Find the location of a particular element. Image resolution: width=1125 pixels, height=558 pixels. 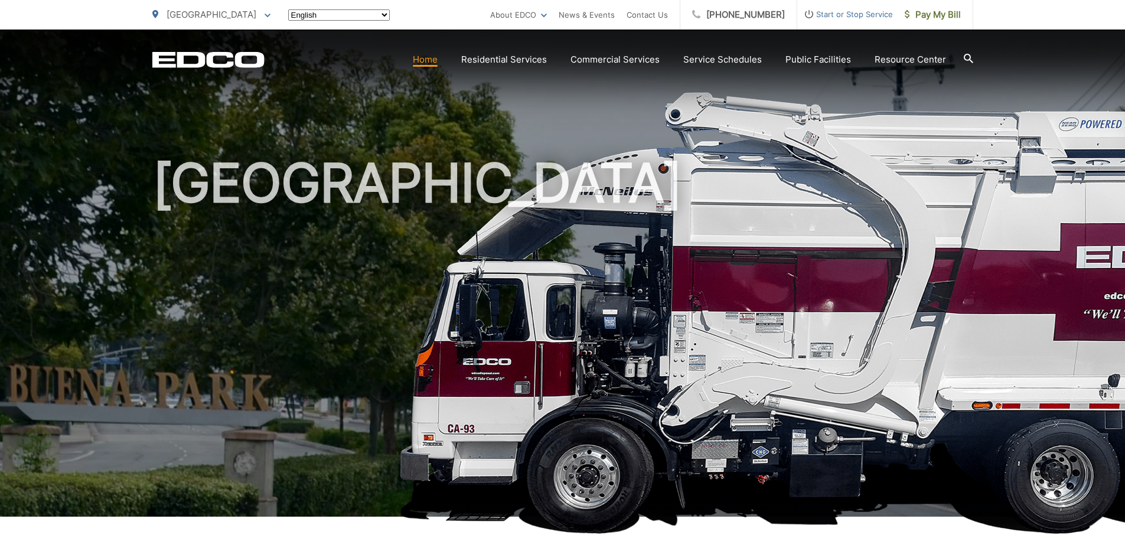

a: Contact Us is located at coordinates (647, 15).